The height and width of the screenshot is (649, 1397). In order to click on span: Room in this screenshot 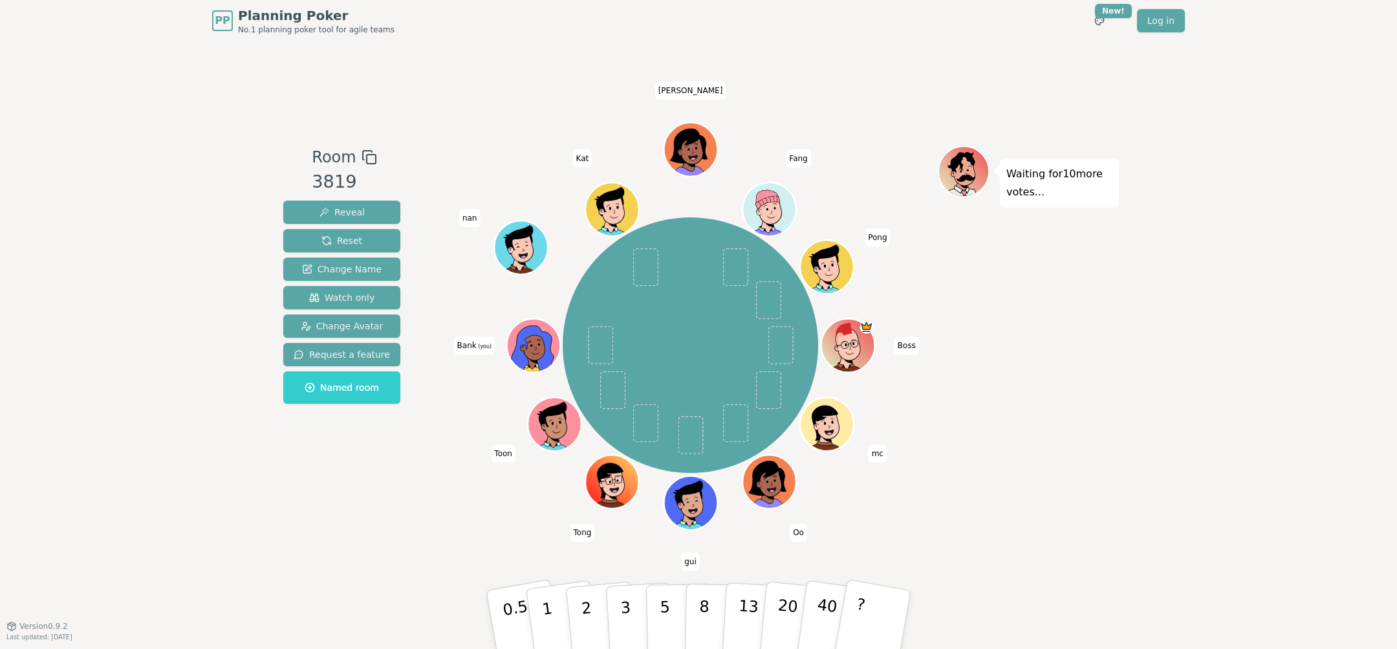, I will do `click(334, 157)`.